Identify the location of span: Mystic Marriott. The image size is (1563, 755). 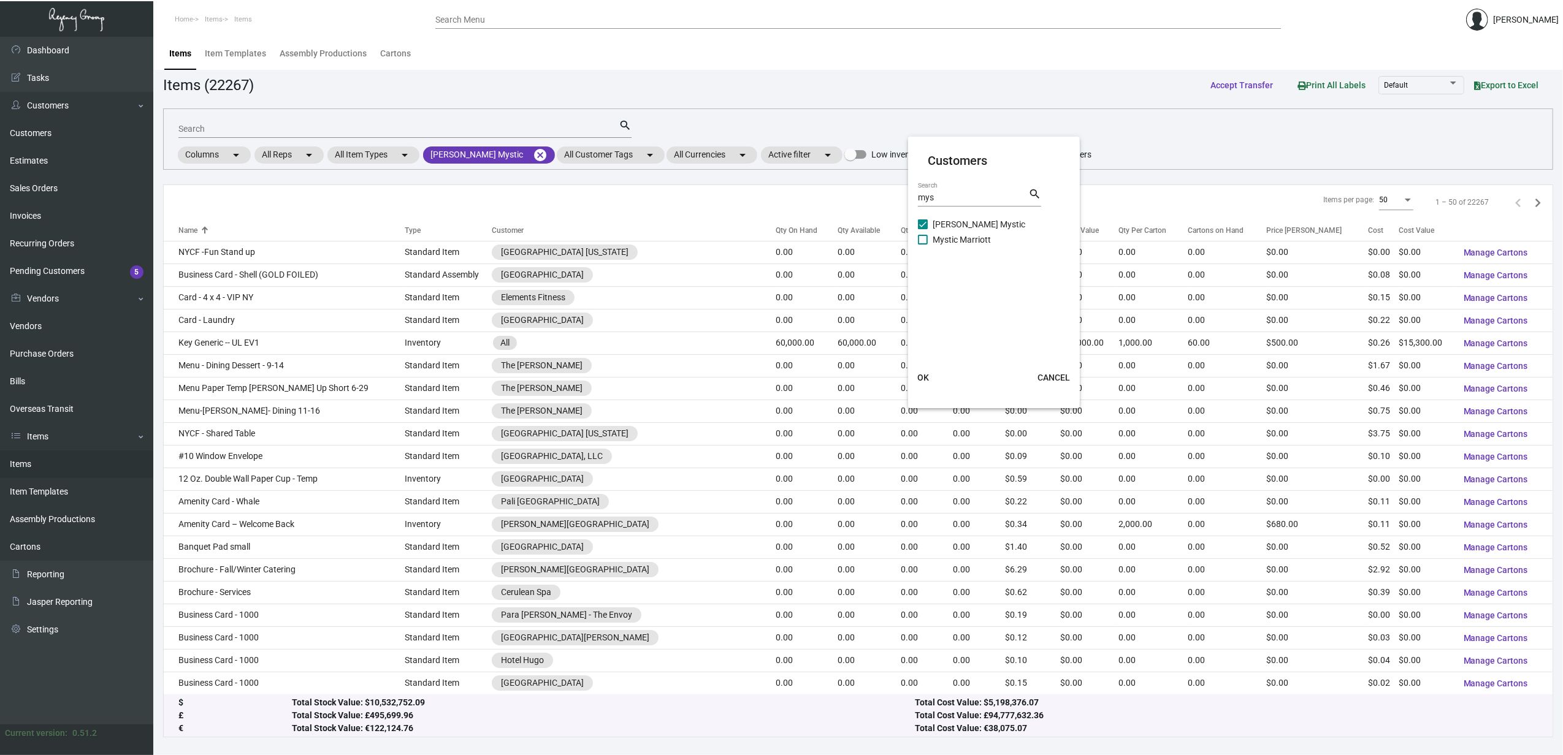
(961, 240).